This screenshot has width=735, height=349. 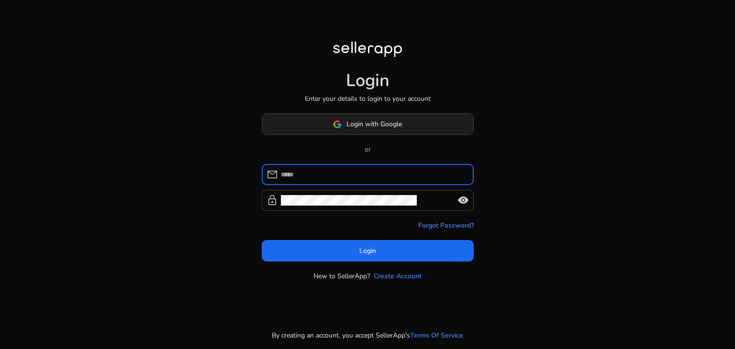 I want to click on a: Create Account, so click(x=398, y=276).